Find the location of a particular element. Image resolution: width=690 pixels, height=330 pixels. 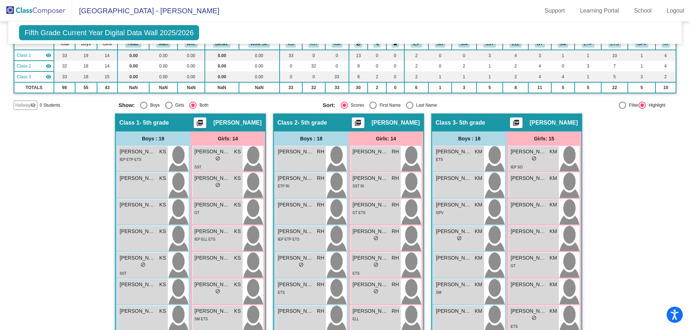

td: 8 is located at coordinates (516, 88).